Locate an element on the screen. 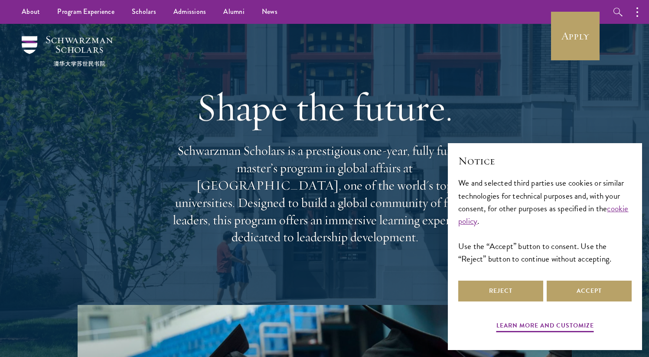 The height and width of the screenshot is (357, 649). h1: Shape the future. is located at coordinates (325, 107).